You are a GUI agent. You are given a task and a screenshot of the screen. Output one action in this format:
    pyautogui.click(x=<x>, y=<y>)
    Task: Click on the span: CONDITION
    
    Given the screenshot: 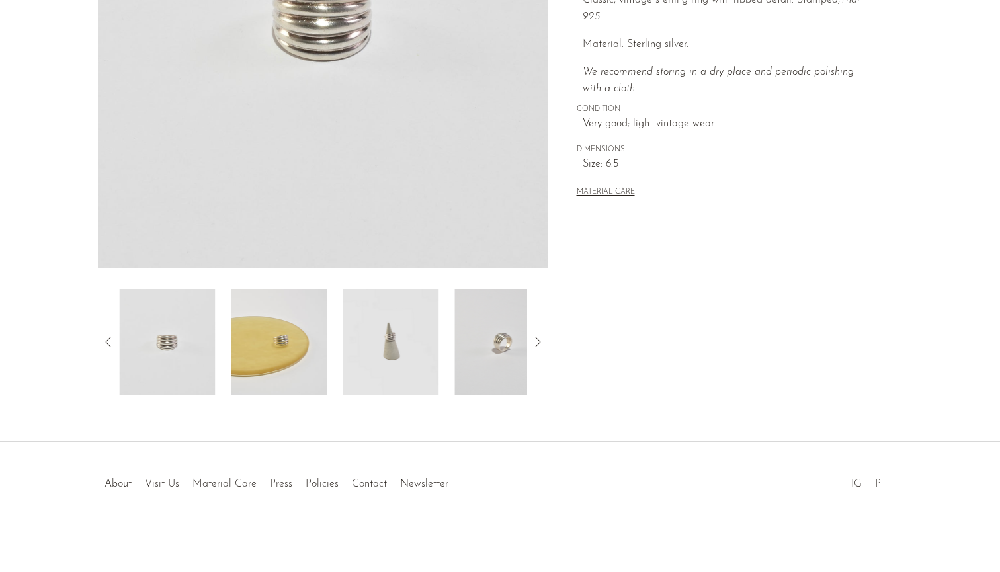 What is the action you would take?
    pyautogui.click(x=725, y=110)
    